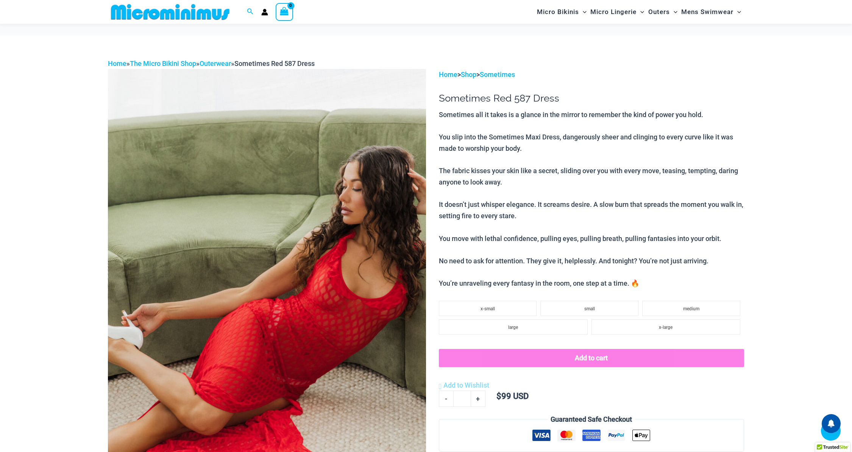 The height and width of the screenshot is (452, 852). I want to click on input: Product quantity, so click(462, 398).